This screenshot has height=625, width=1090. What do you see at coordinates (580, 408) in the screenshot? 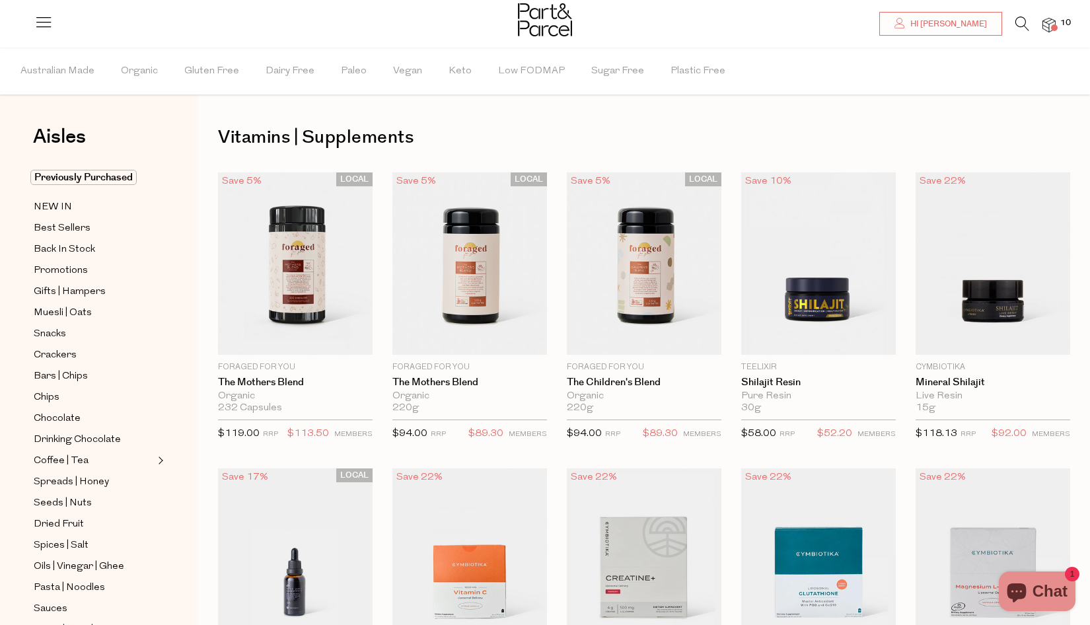
I see `span: 220g` at bounding box center [580, 408].